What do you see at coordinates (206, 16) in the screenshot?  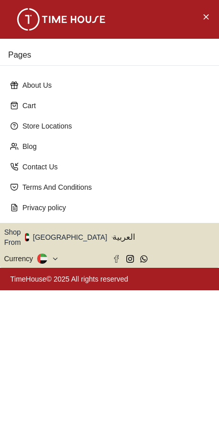 I see `button: Close Menu` at bounding box center [206, 16].